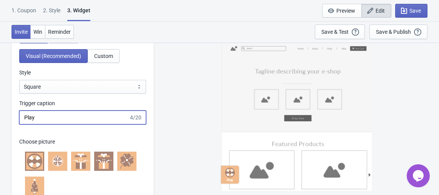 The image size is (439, 195). What do you see at coordinates (83, 142) in the screenshot?
I see `p: Choose picture` at bounding box center [83, 142].